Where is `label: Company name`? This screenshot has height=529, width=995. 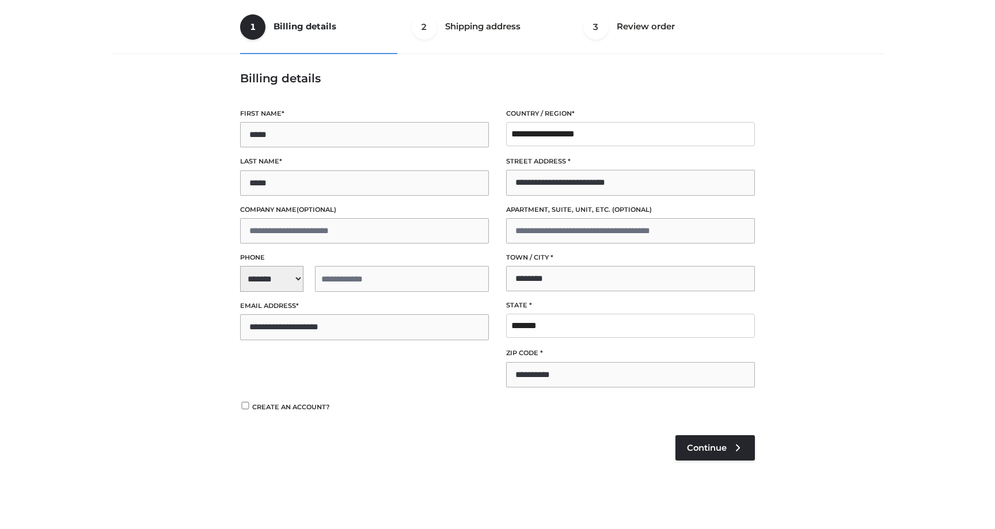
label: Company name is located at coordinates (364, 210).